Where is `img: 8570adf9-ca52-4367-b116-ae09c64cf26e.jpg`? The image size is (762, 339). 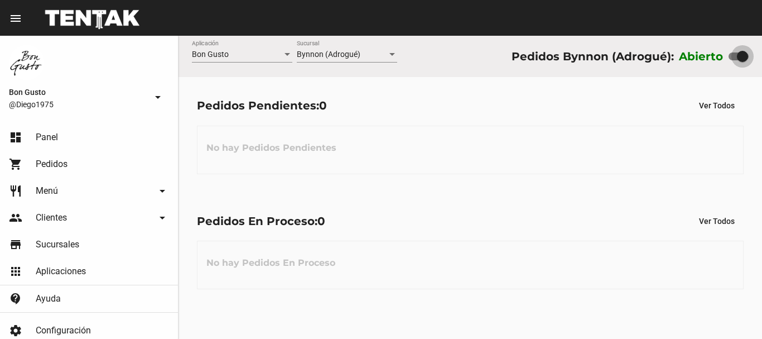 img: 8570adf9-ca52-4367-b116-ae09c64cf26e.jpg is located at coordinates (27, 62).